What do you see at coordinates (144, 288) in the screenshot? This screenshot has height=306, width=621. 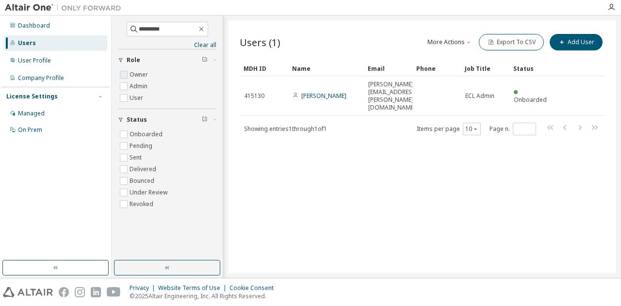 I see `div: Privacy` at bounding box center [144, 288].